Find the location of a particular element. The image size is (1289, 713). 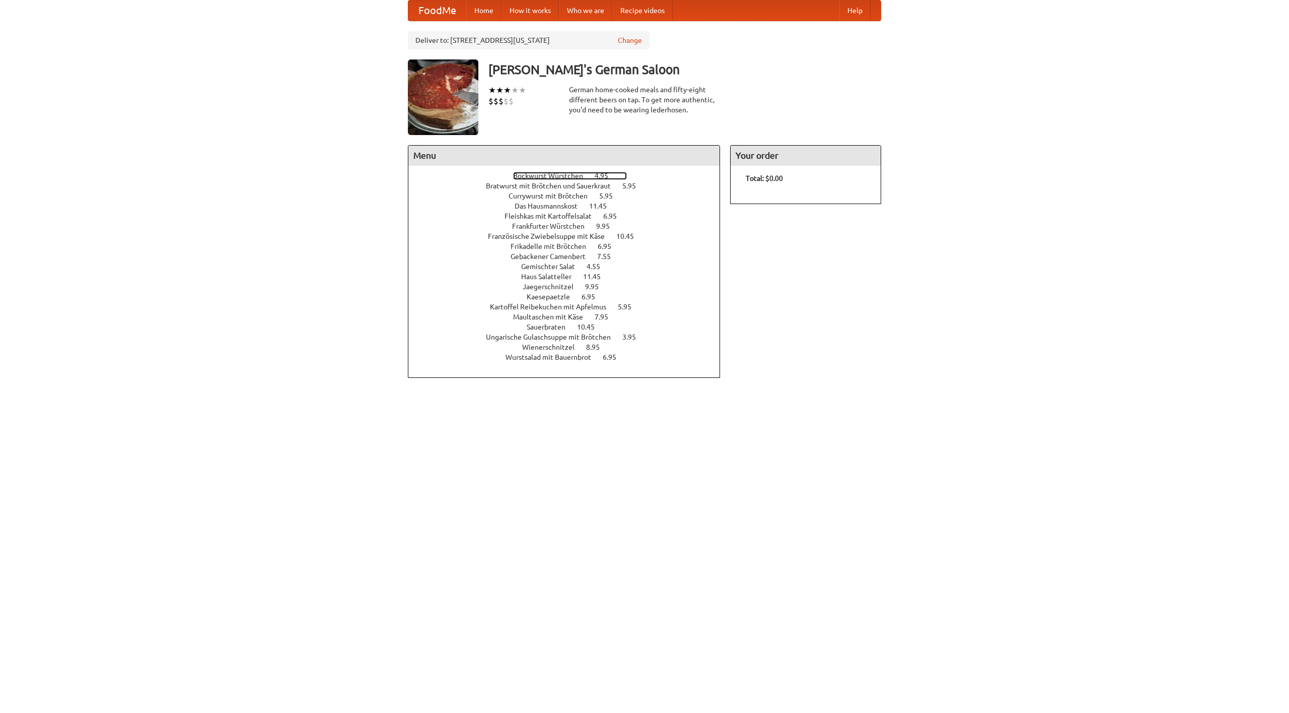

a: Change is located at coordinates (630, 40).